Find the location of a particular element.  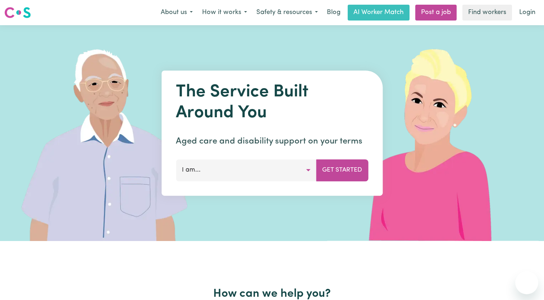

a: Post a job is located at coordinates (436, 13).